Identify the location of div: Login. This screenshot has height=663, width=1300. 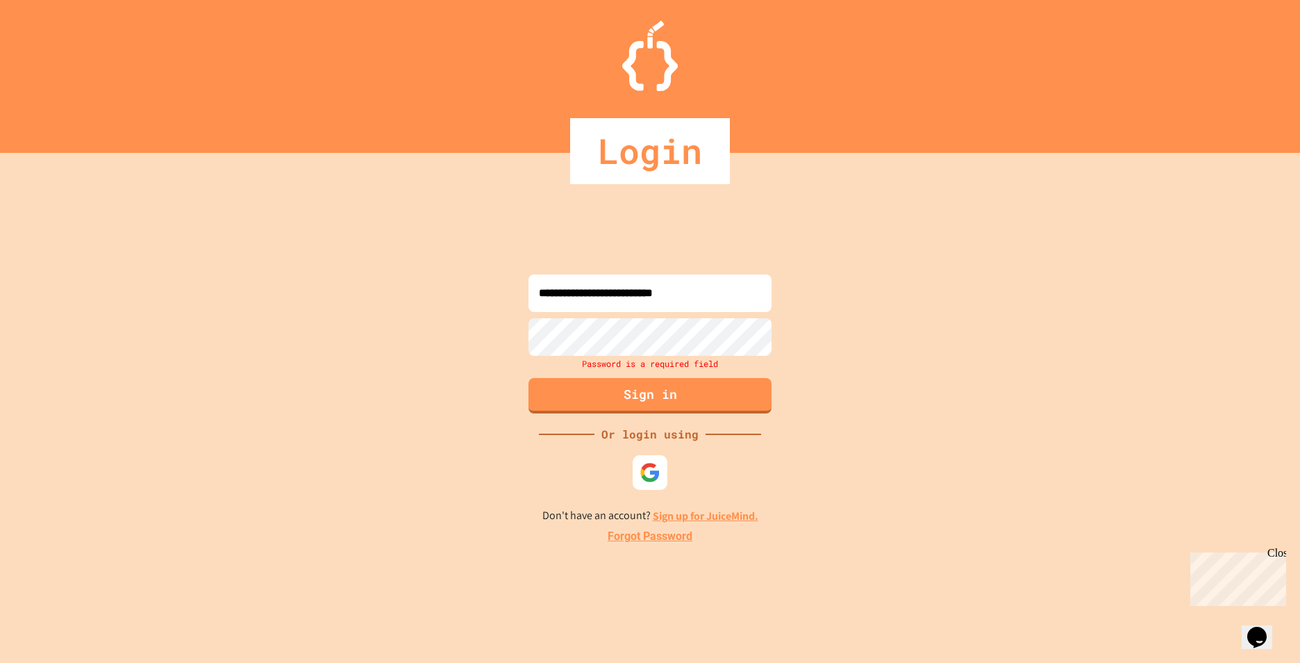
(650, 151).